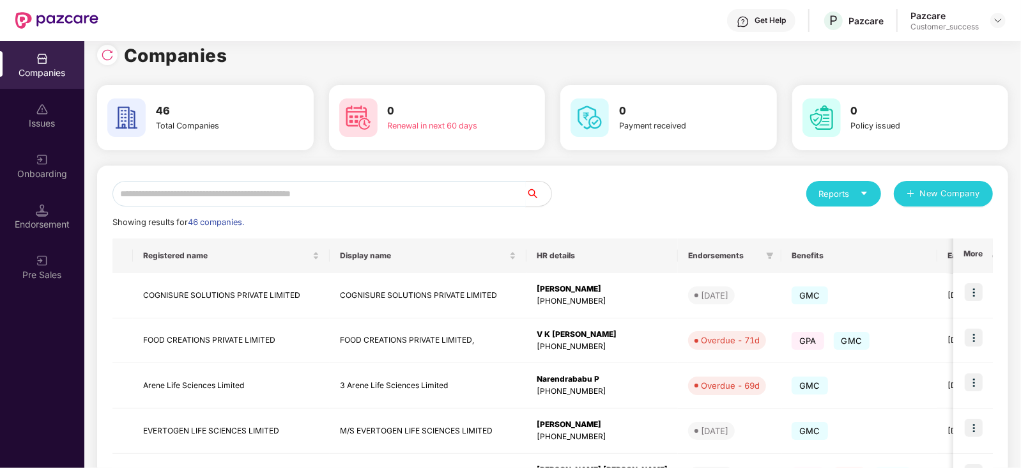 Image resolution: width=1021 pixels, height=468 pixels. What do you see at coordinates (730, 340) in the screenshot?
I see `div: Overdue - 71d` at bounding box center [730, 340].